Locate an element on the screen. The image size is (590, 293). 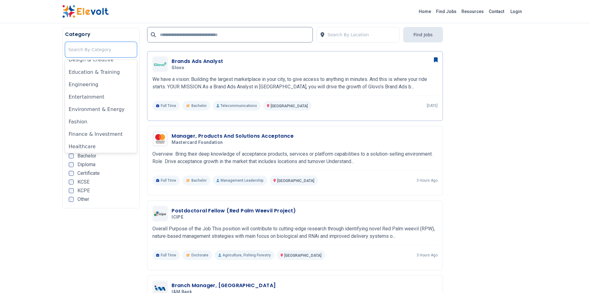
img: Elevolt is located at coordinates (86, 11).